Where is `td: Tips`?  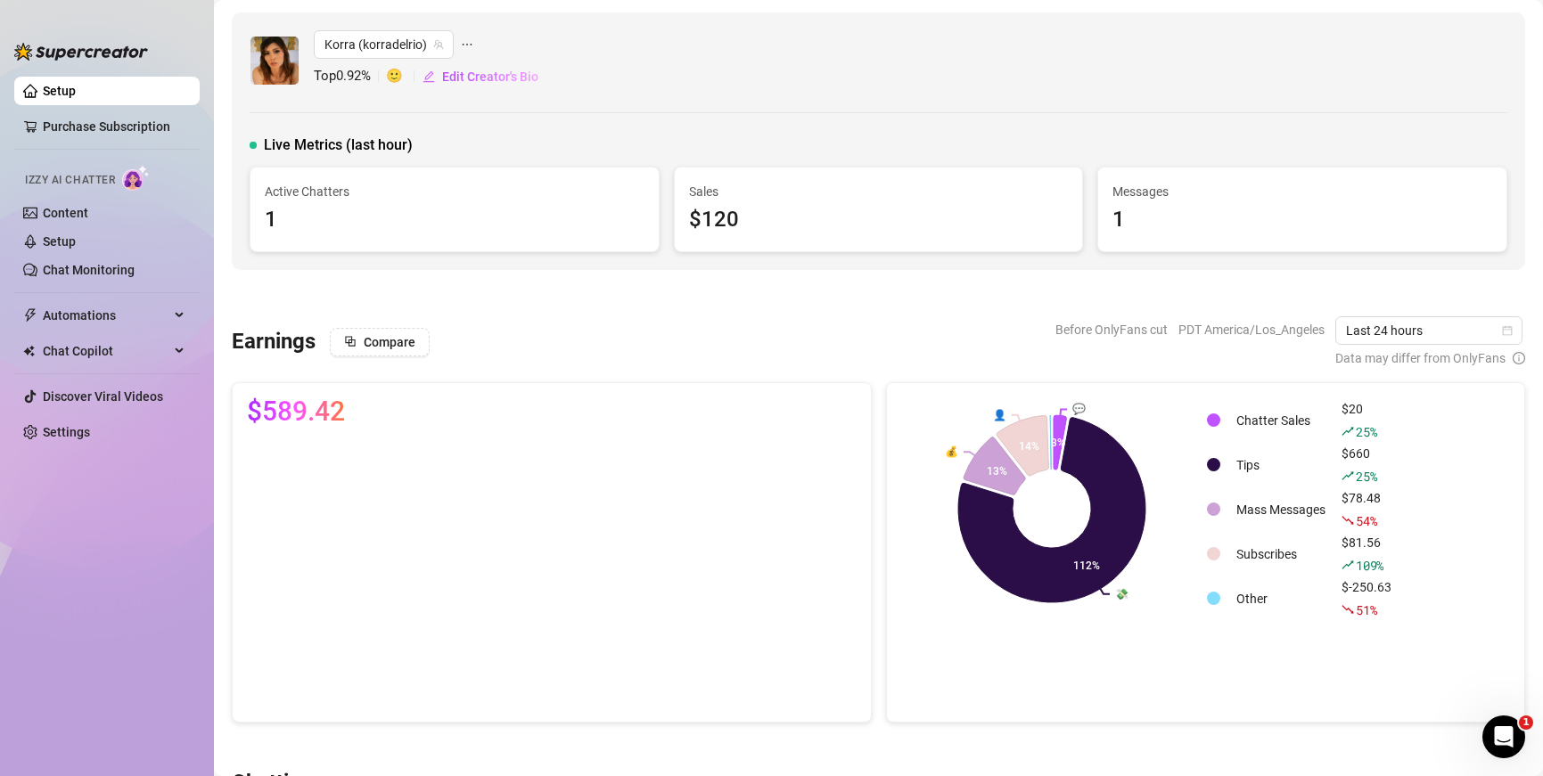 td: Tips is located at coordinates (1281, 465).